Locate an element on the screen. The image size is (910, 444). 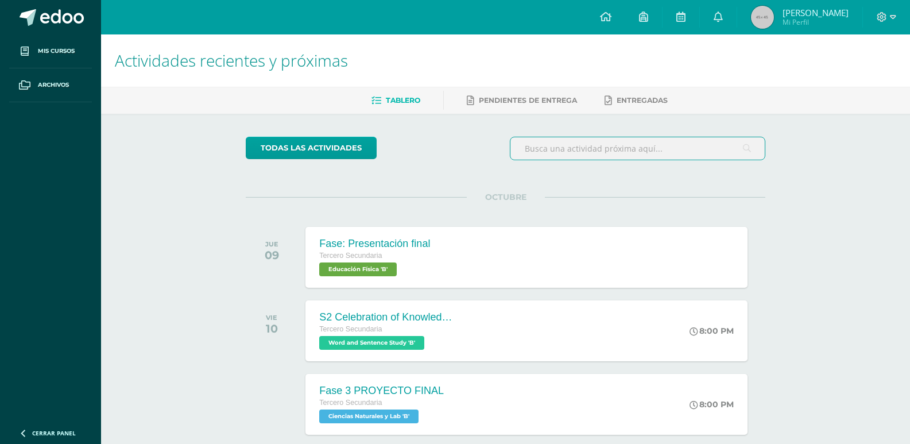
span: Educación Física 'B' is located at coordinates (358, 269).